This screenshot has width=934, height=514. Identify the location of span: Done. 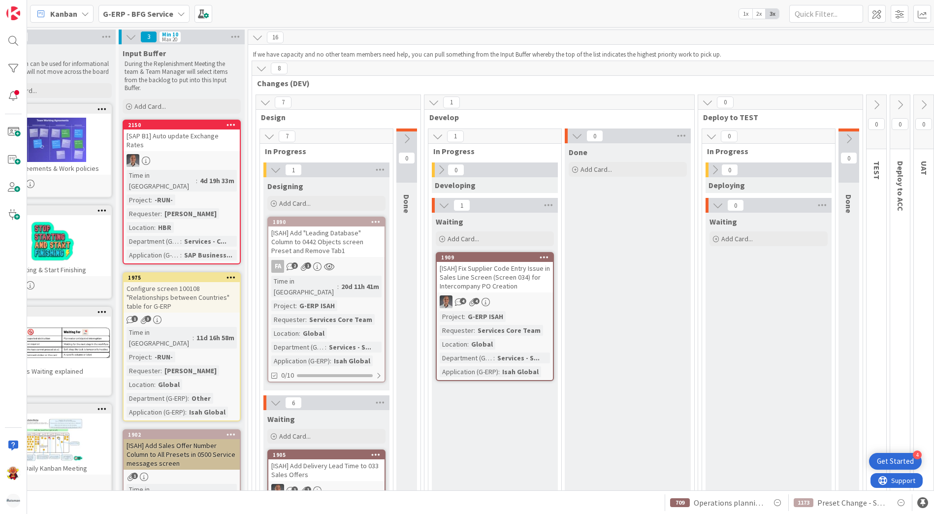
(407, 204).